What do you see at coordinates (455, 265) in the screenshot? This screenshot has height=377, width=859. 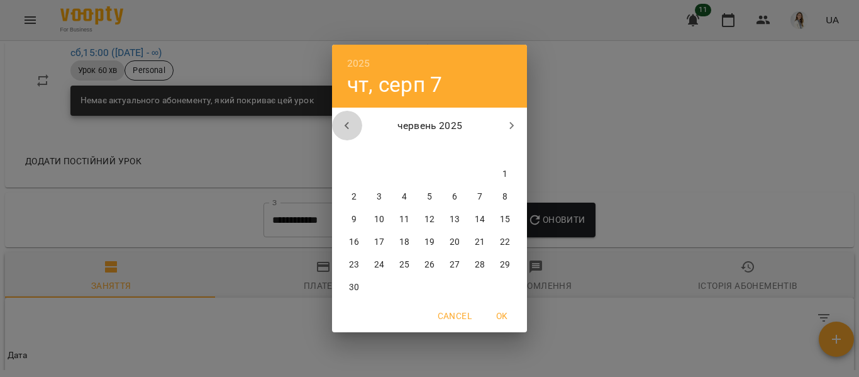 I see `p: 27` at bounding box center [455, 265].